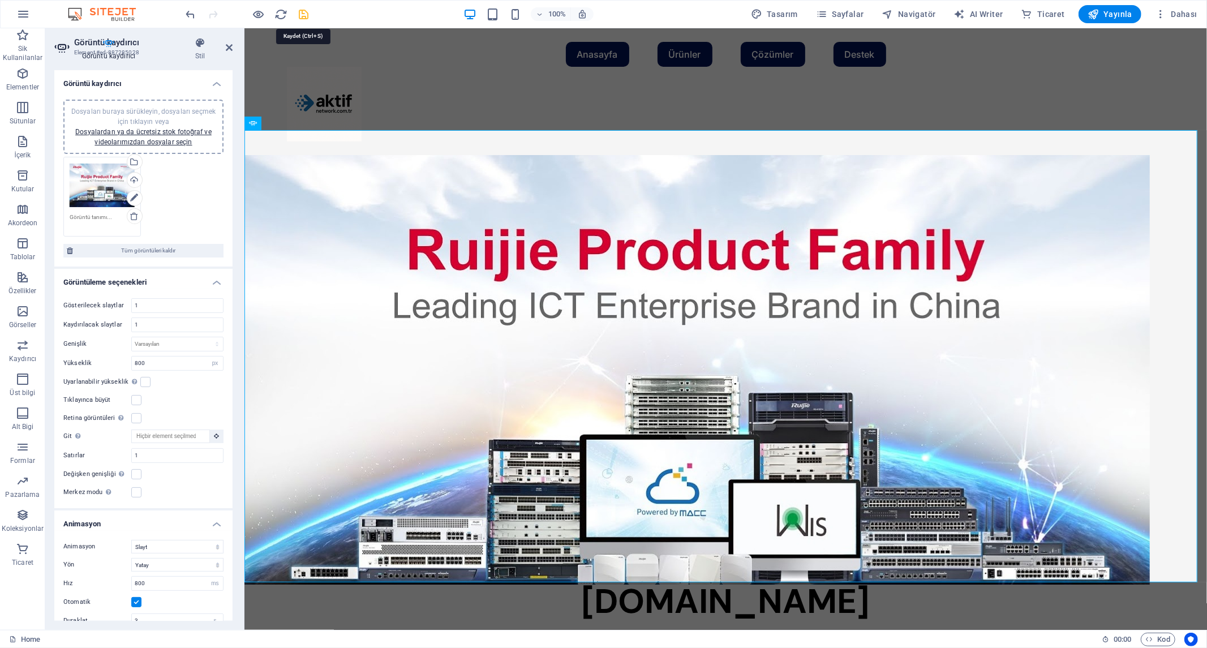  Describe the element at coordinates (23, 461) in the screenshot. I see `p: Formlar` at that location.